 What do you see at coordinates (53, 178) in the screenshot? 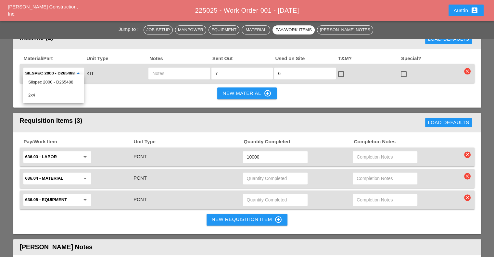
I see `input: 636.04 - MATERIAL` at bounding box center [53, 178].